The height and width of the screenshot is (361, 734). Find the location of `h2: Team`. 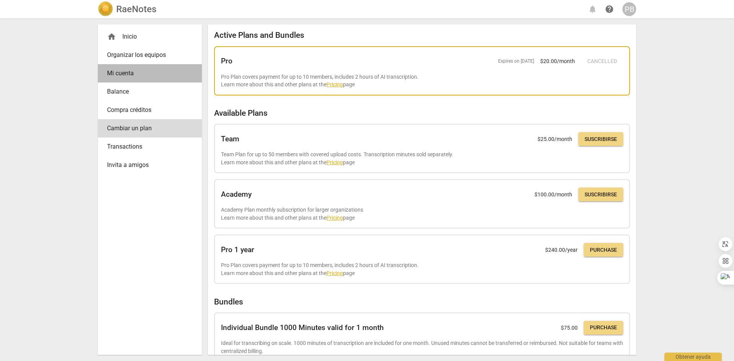

h2: Team is located at coordinates (230, 139).